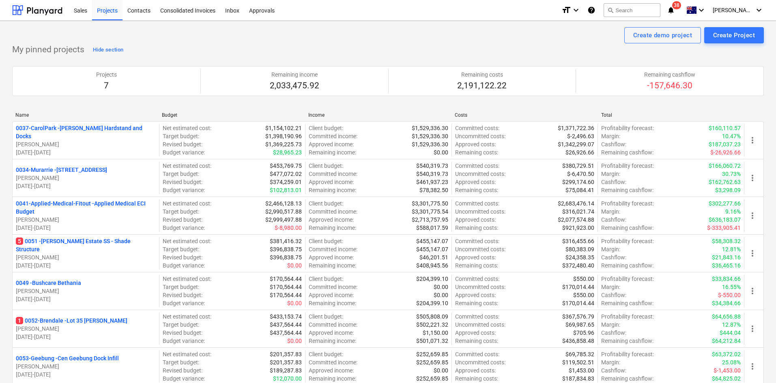 The image size is (776, 383). I want to click on i: keyboard_arrow_down, so click(701, 10).